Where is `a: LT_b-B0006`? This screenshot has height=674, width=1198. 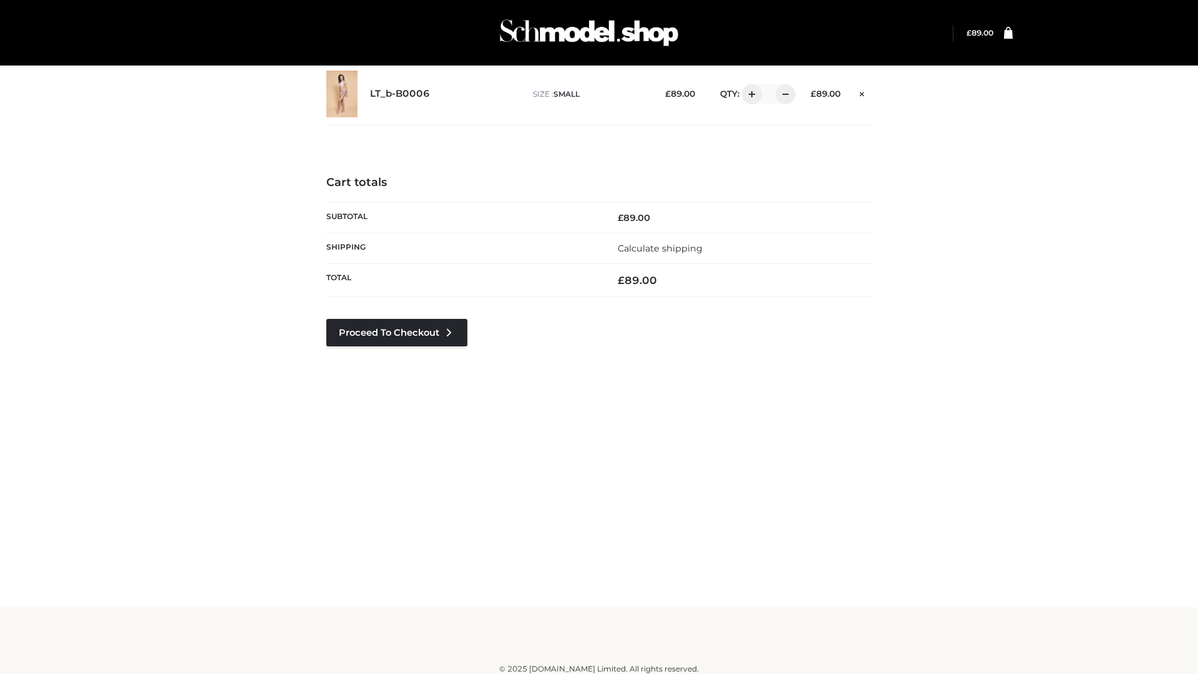 a: LT_b-B0006 is located at coordinates (400, 94).